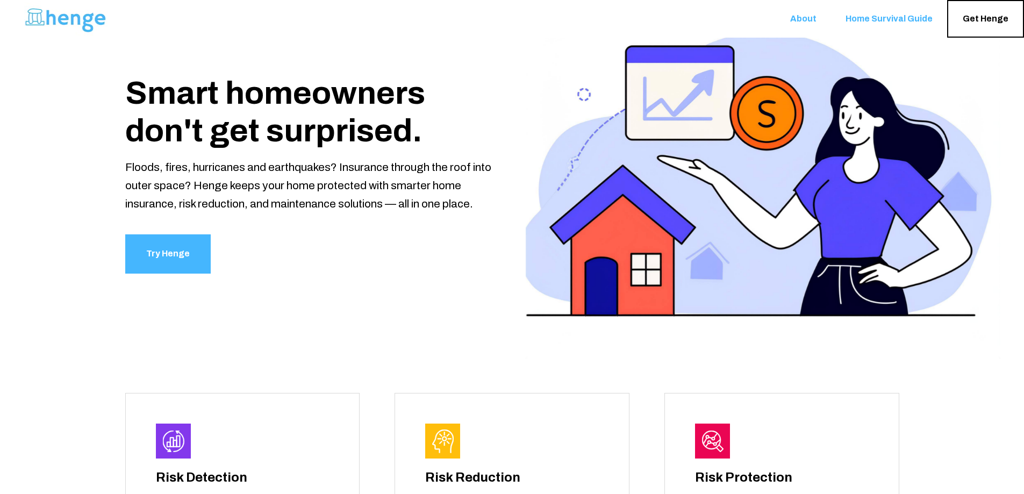  I want to click on span: Home Survival Guide, so click(889, 19).